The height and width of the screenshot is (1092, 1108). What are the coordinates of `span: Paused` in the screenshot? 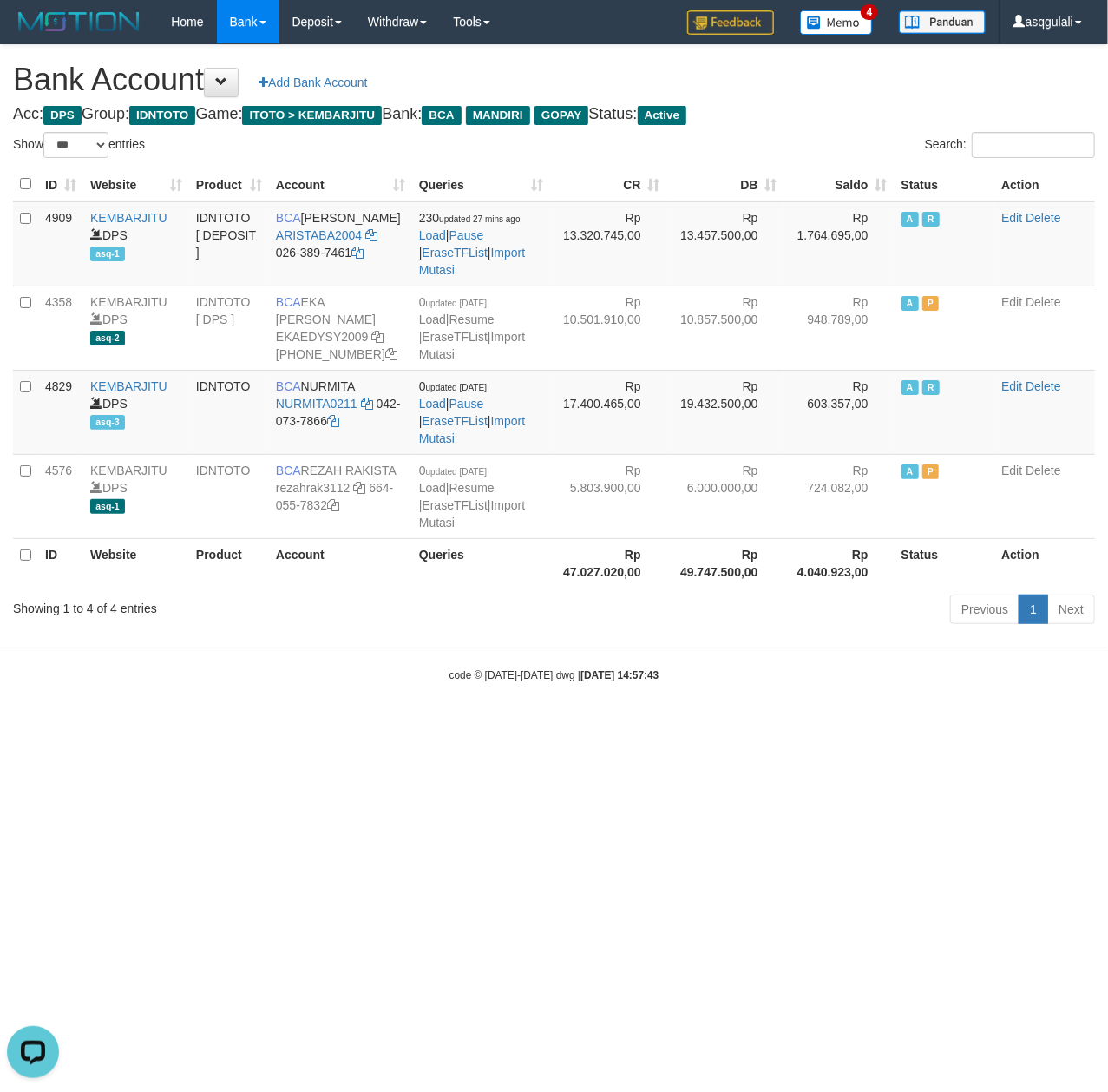 It's located at (930, 303).